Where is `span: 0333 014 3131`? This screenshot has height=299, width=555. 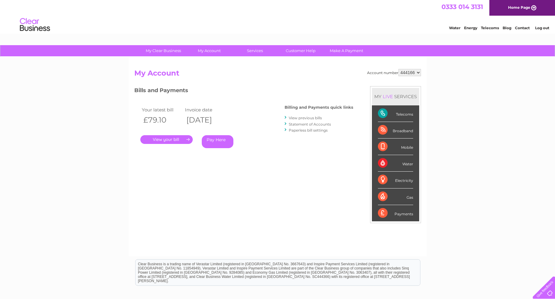 span: 0333 014 3131 is located at coordinates (462, 7).